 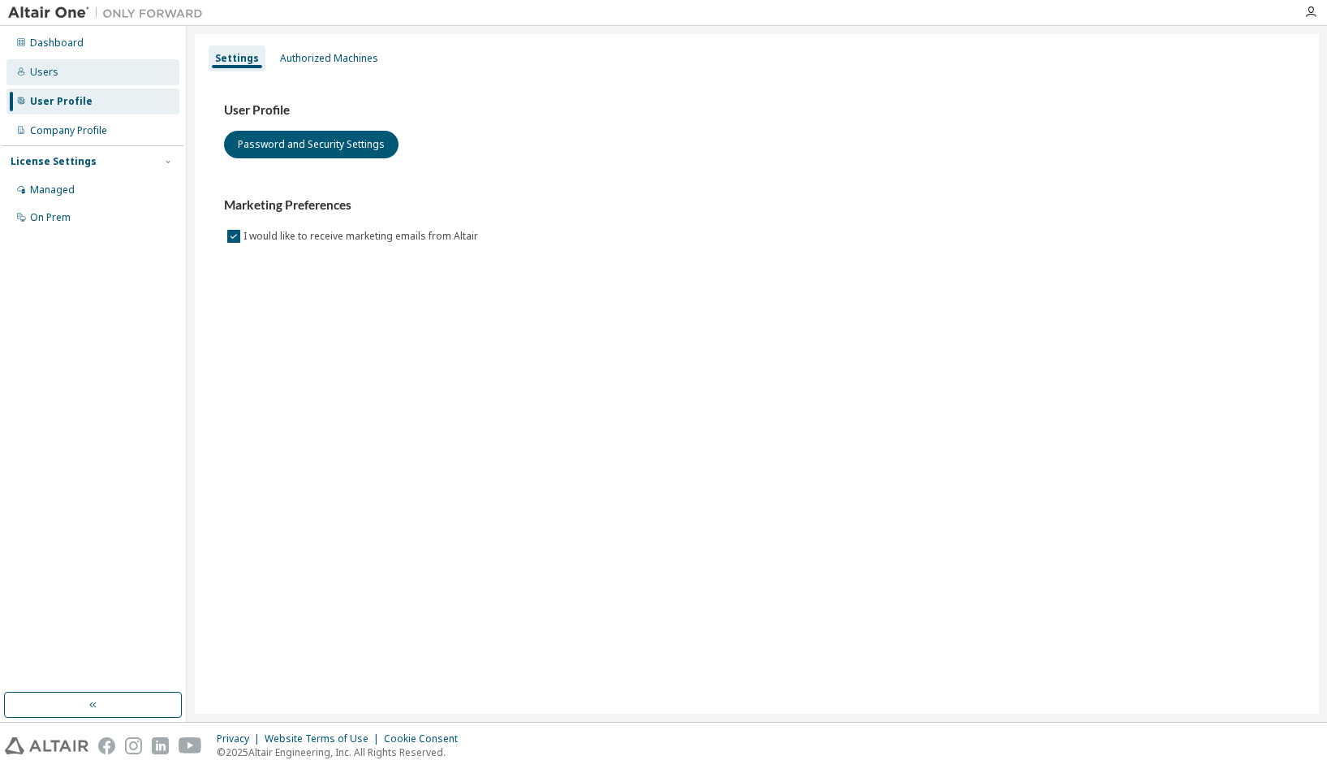 I want to click on label: I would like to receive marketing emails from Altair, so click(x=362, y=236).